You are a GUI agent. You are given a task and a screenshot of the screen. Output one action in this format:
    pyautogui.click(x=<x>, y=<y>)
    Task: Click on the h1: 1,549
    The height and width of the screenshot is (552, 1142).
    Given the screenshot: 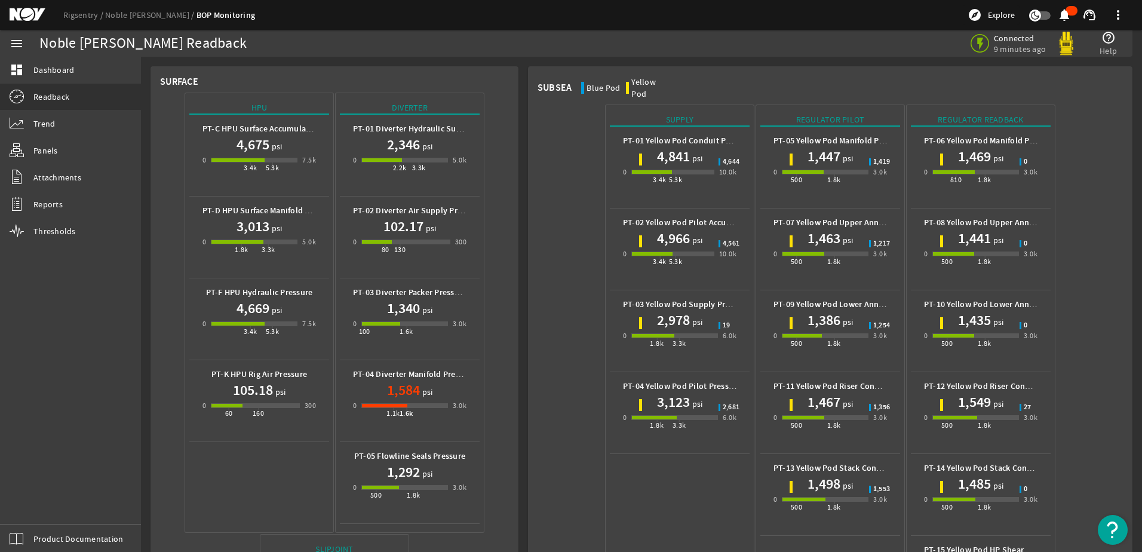 What is the action you would take?
    pyautogui.click(x=974, y=402)
    